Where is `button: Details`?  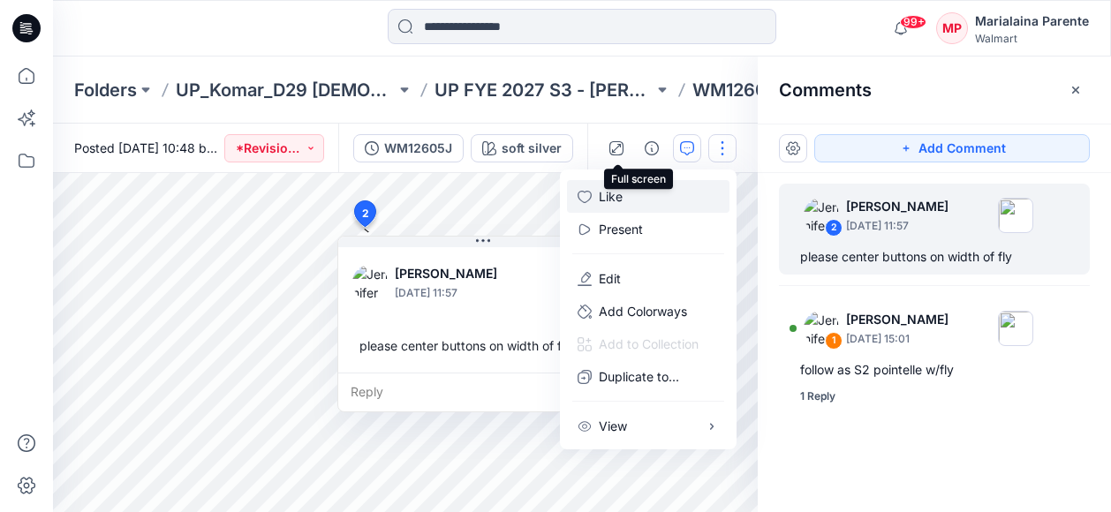
button: Details is located at coordinates (652, 148).